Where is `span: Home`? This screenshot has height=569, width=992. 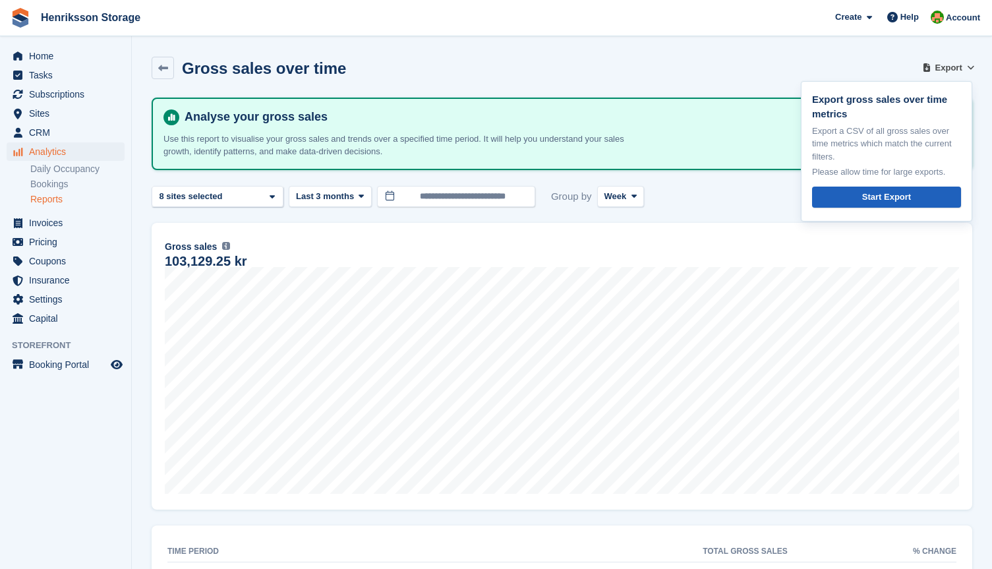 span: Home is located at coordinates (69, 56).